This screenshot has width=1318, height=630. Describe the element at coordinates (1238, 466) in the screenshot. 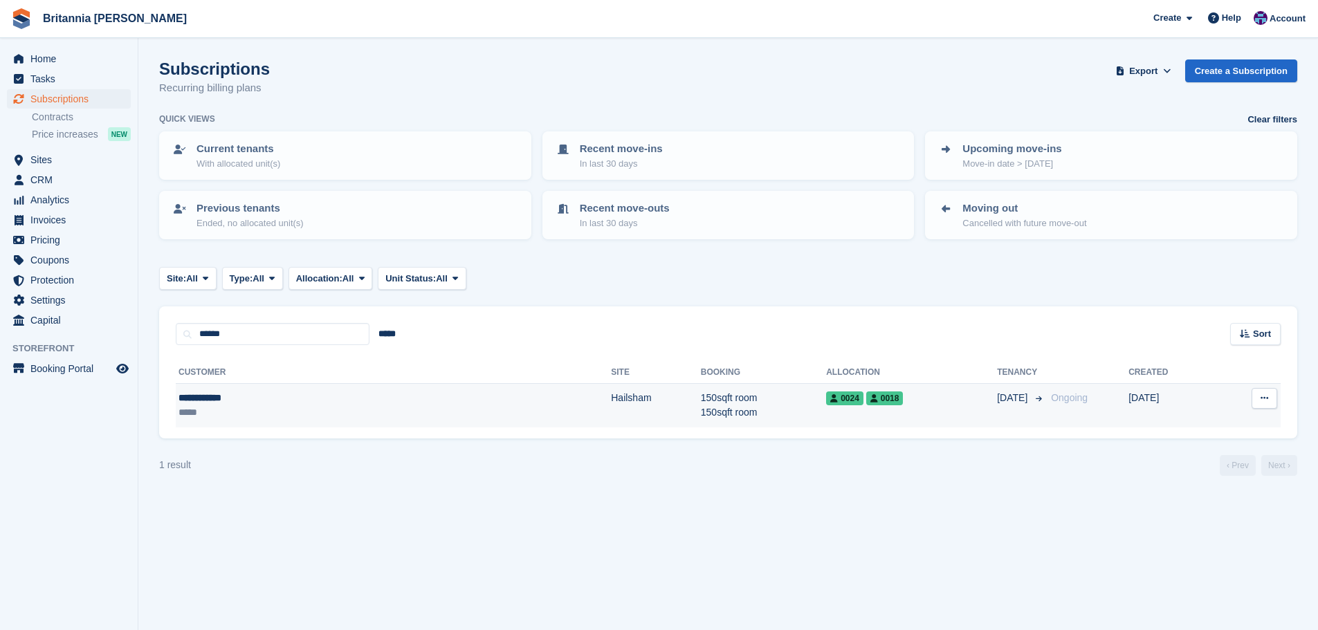

I see `a: Previous` at that location.